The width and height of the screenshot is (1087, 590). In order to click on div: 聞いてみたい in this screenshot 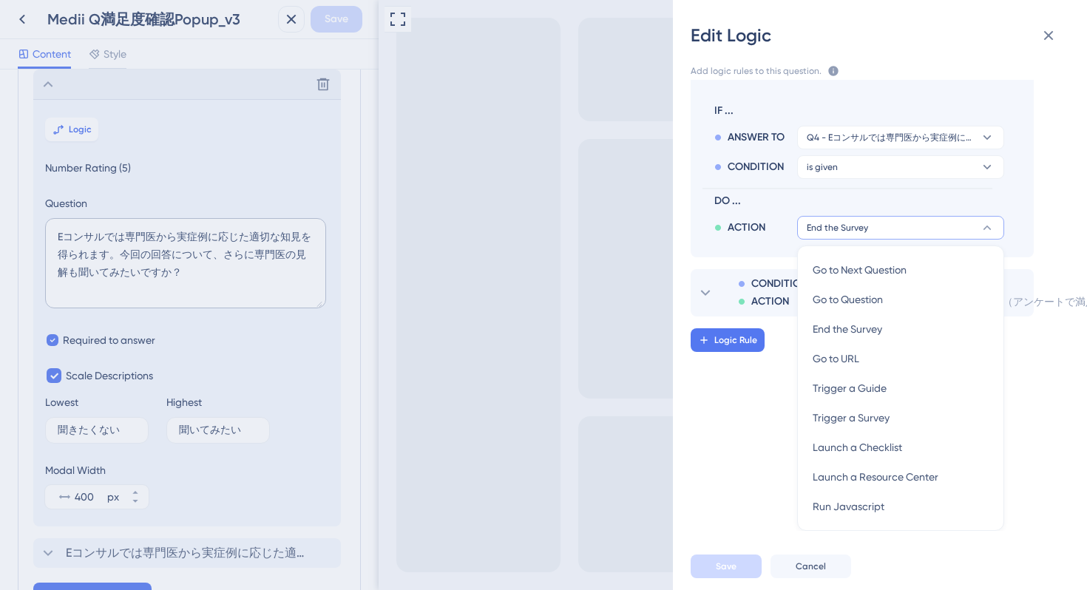, I will do `click(148, 142)`.